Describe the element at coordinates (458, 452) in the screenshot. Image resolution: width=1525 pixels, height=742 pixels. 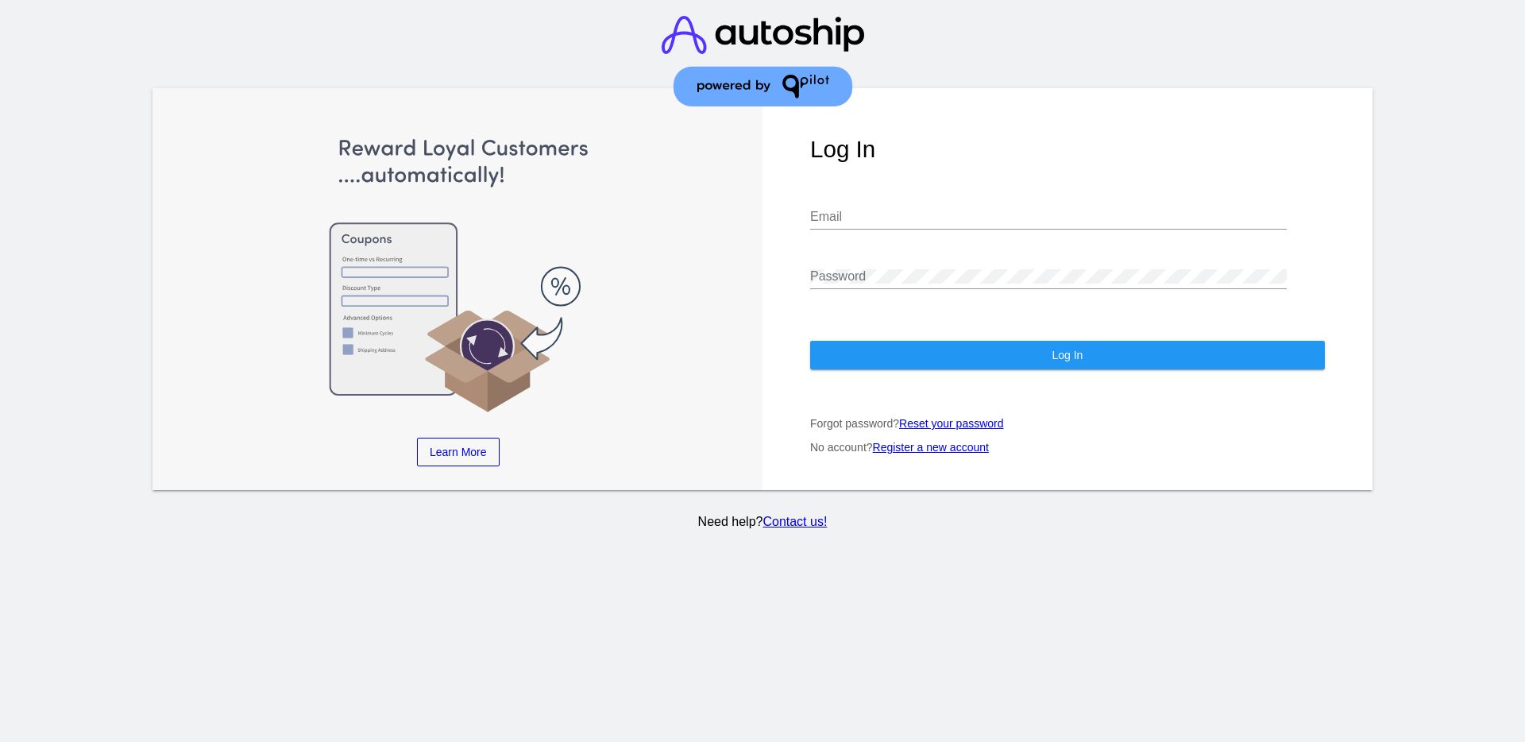
I see `span: Learn More` at that location.